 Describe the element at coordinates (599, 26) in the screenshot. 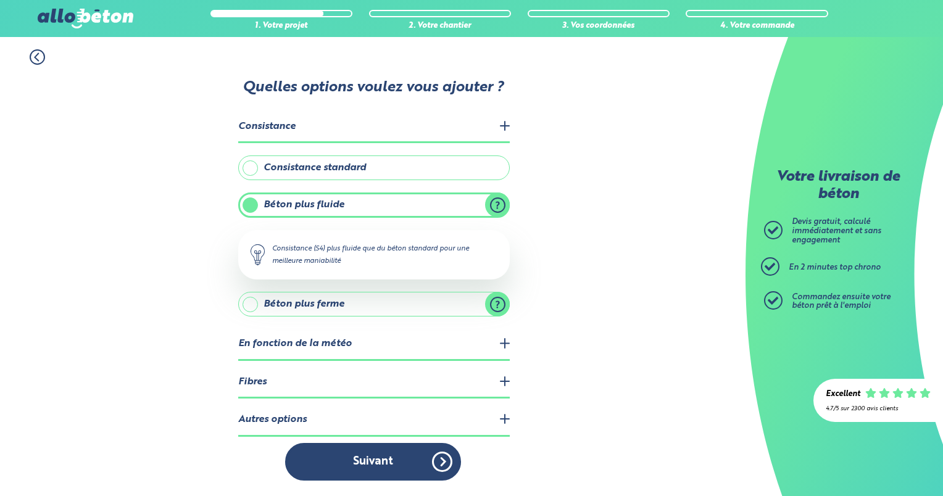

I see `div: 3. Vos coordonnées` at that location.